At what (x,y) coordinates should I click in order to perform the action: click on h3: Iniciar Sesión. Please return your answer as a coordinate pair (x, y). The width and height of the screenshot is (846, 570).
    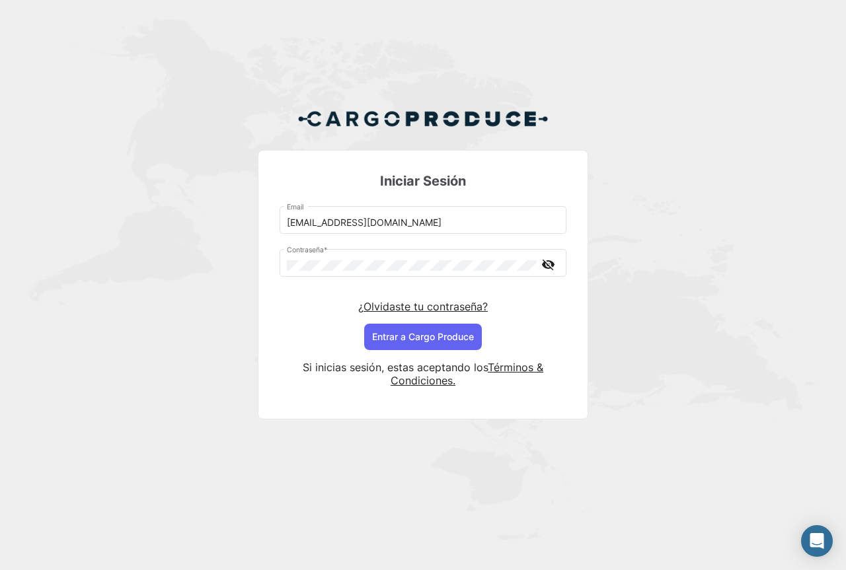
    Looking at the image, I should click on (423, 181).